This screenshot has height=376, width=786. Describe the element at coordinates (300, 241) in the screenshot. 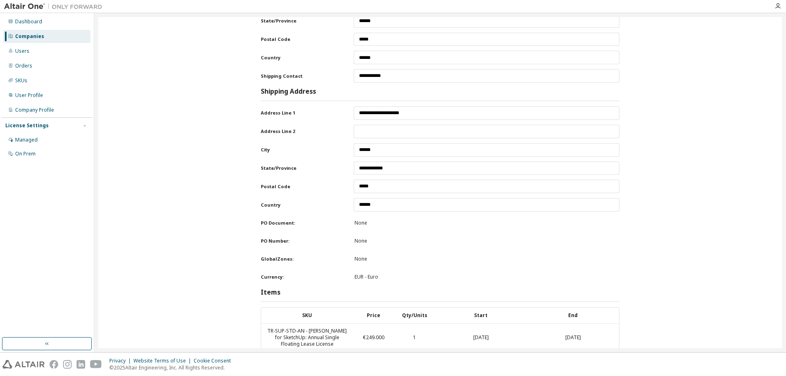

I see `label: PO Number:` at that location.